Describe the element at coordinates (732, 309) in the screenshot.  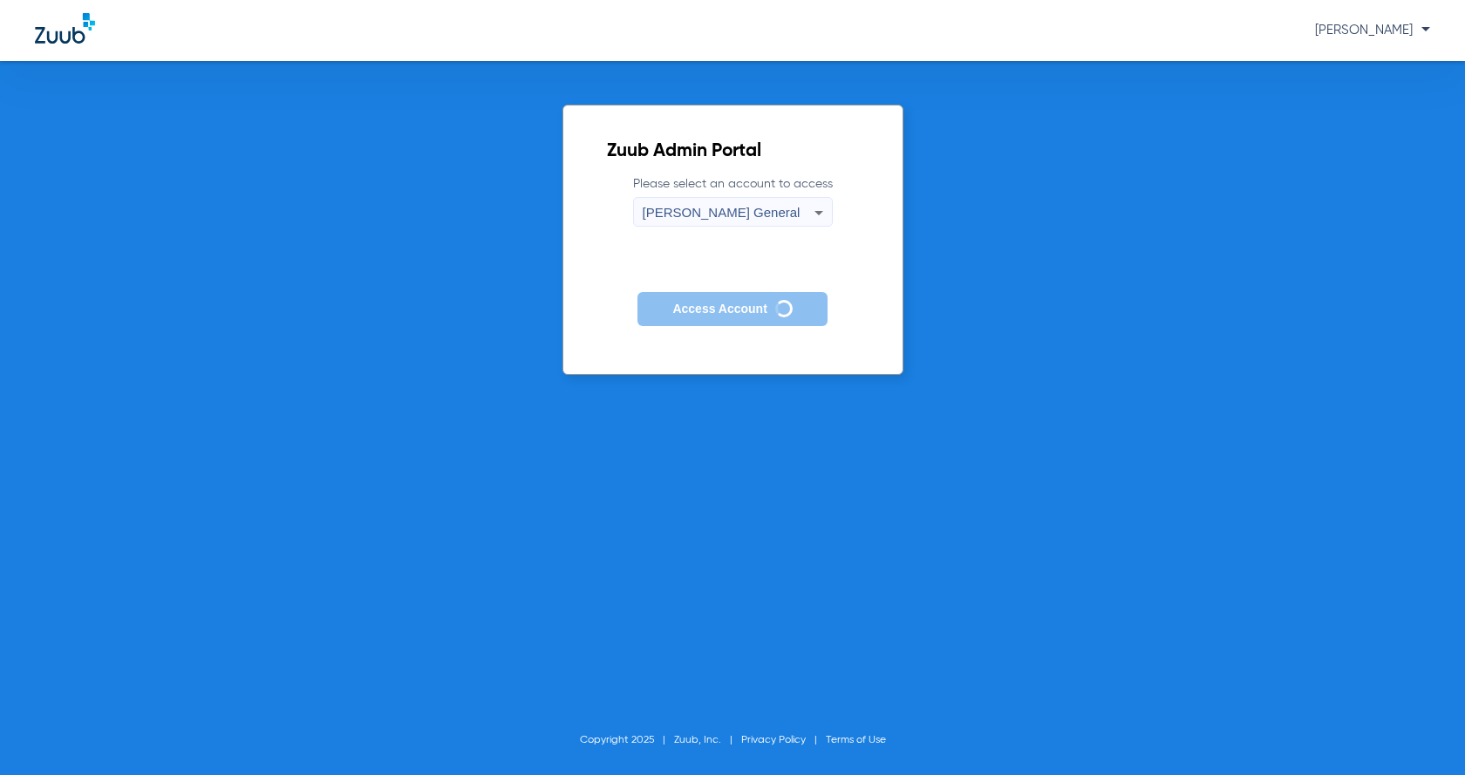
I see `button: Access Account` at that location.